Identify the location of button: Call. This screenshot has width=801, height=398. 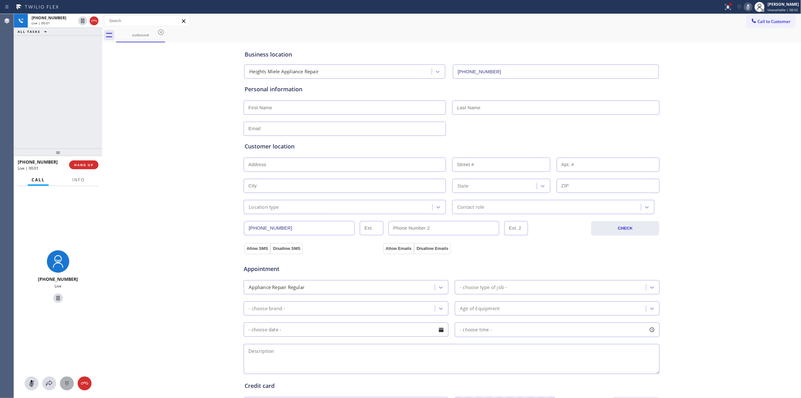
(38, 180).